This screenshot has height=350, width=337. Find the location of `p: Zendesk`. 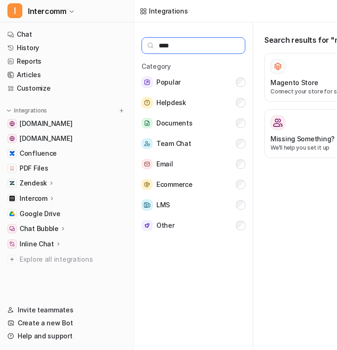

p: Zendesk is located at coordinates (33, 183).